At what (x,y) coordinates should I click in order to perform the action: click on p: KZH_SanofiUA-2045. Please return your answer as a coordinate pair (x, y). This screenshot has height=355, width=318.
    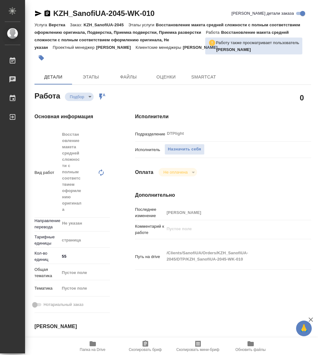
    Looking at the image, I should click on (106, 25).